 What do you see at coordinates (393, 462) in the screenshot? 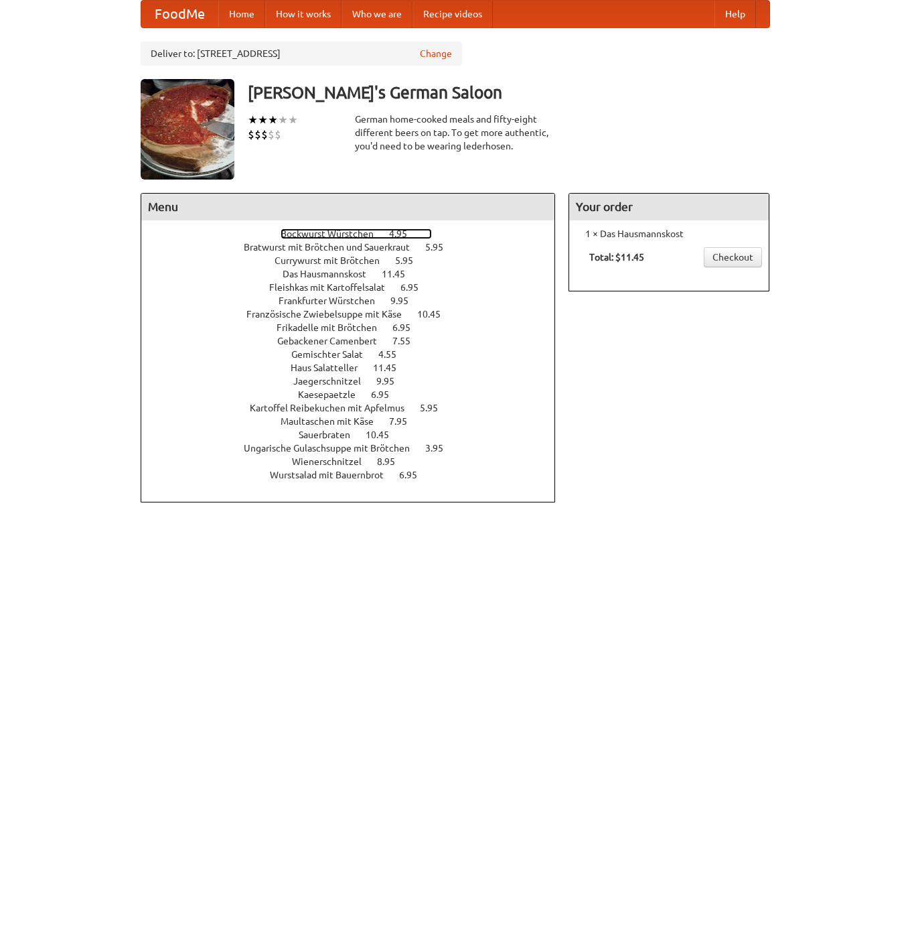
I see `span: 8.95` at bounding box center [393, 462].